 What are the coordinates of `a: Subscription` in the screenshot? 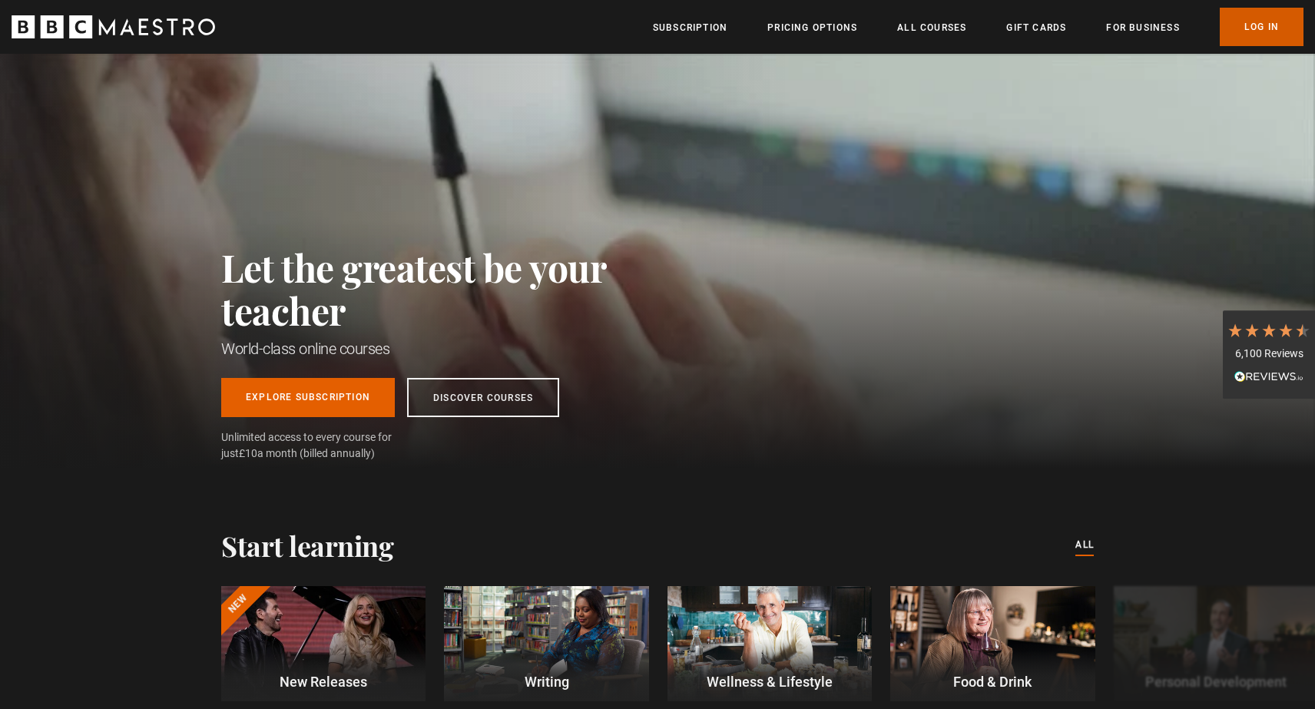 It's located at (690, 28).